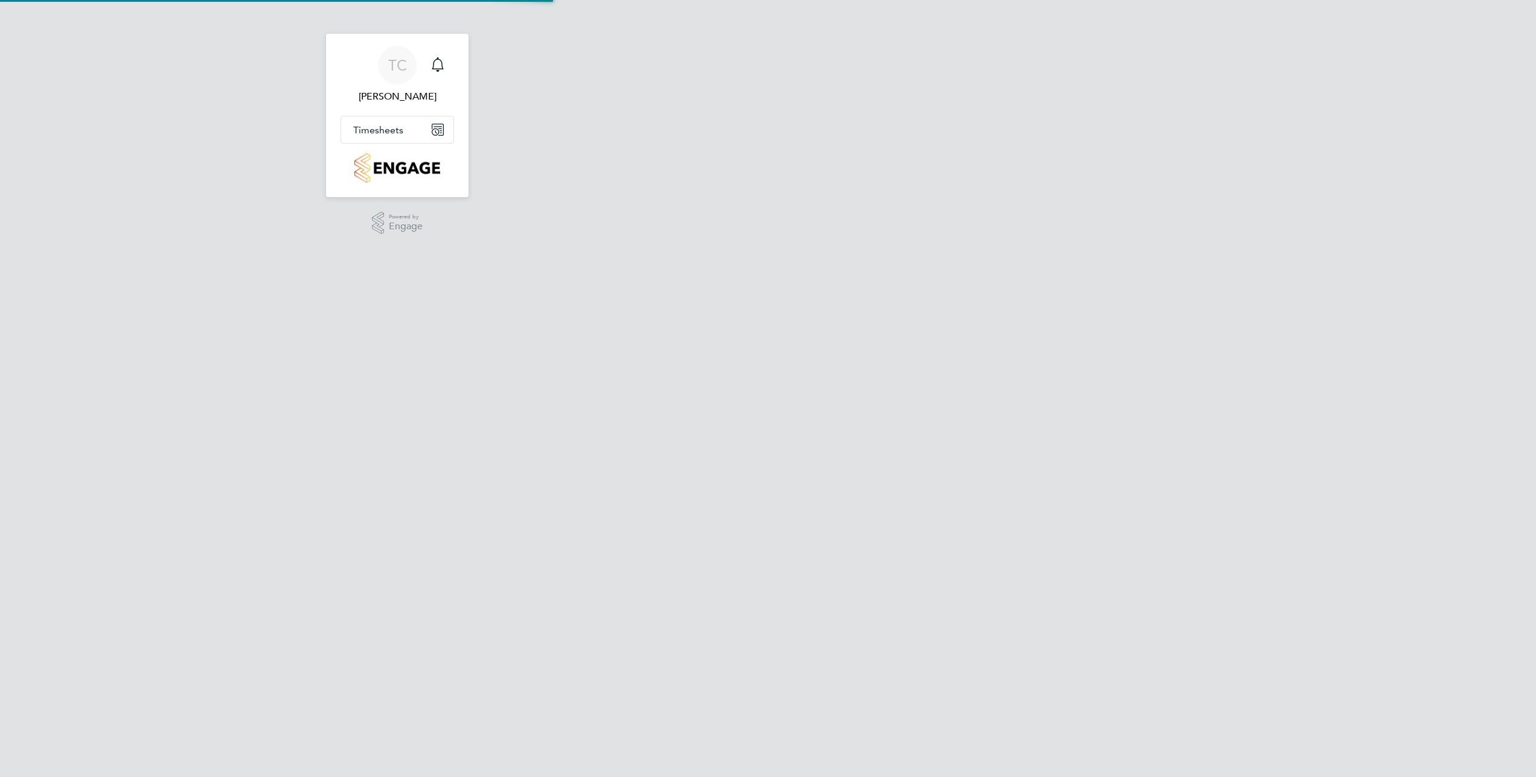 The image size is (1536, 777). I want to click on span: Engage, so click(406, 226).